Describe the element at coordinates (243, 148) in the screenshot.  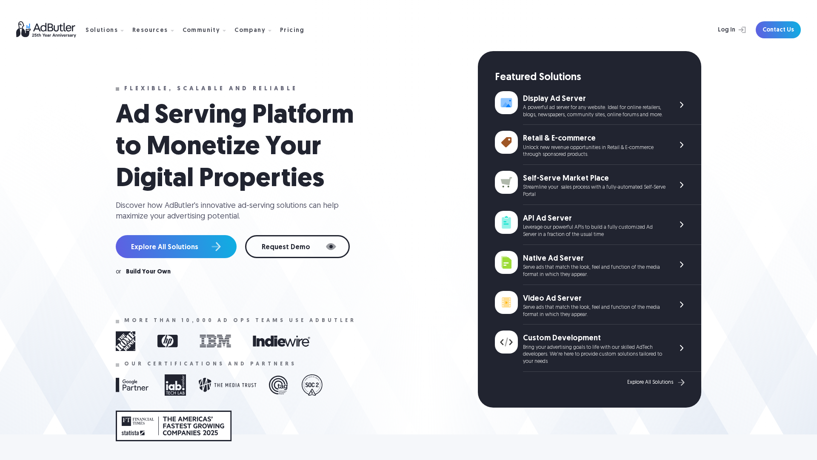
I see `h1: Ad Serving Platform to Monetize Your Digital Properties` at that location.